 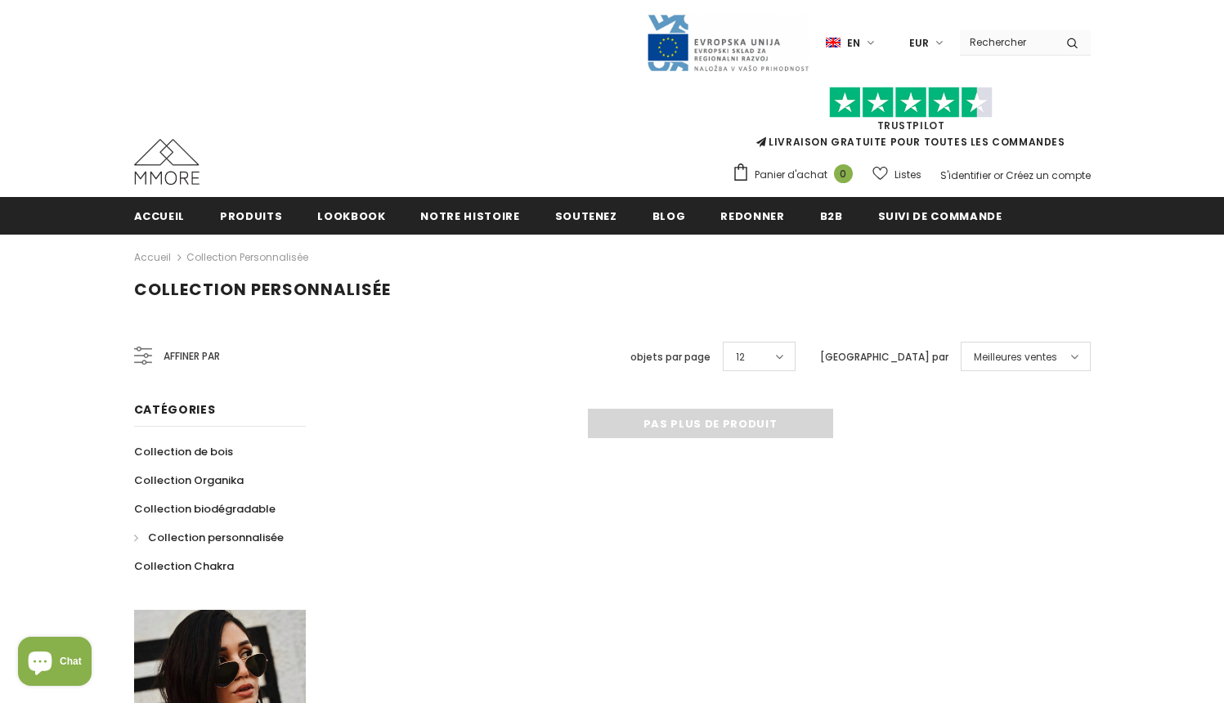 I want to click on a: Javni Razpis, so click(x=728, y=42).